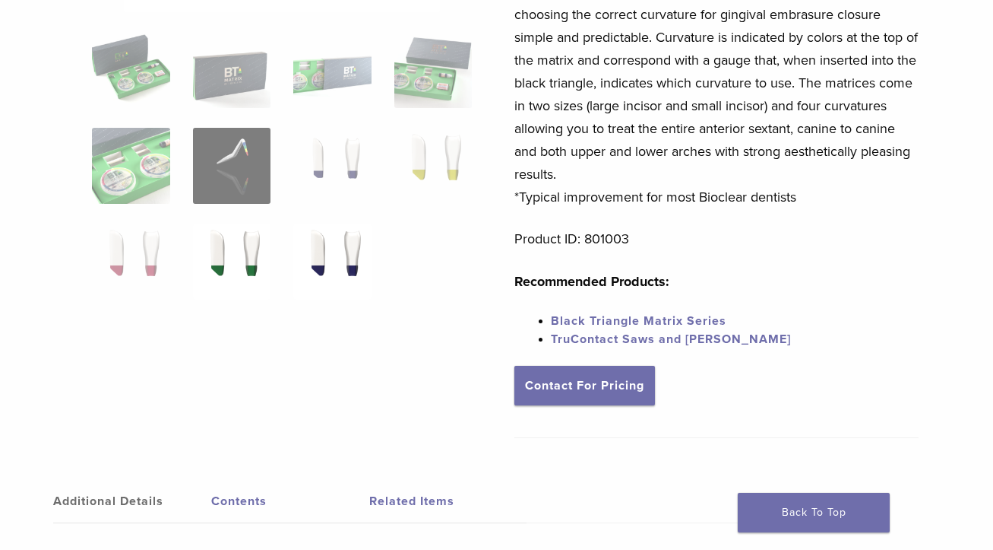 The width and height of the screenshot is (993, 550). I want to click on img: Black Triangle (BT) Kit - Image 3, so click(332, 70).